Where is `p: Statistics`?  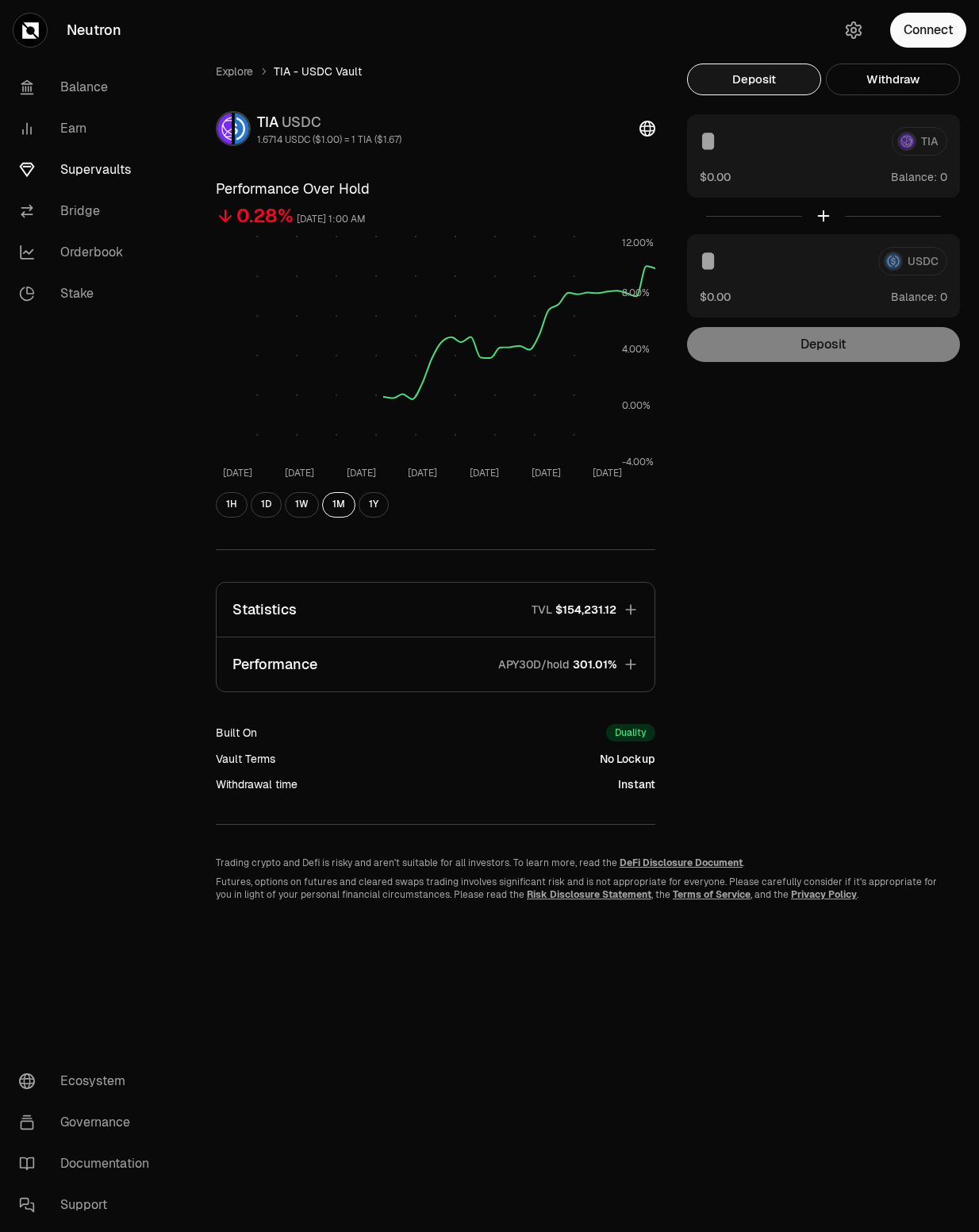 p: Statistics is located at coordinates (264, 610).